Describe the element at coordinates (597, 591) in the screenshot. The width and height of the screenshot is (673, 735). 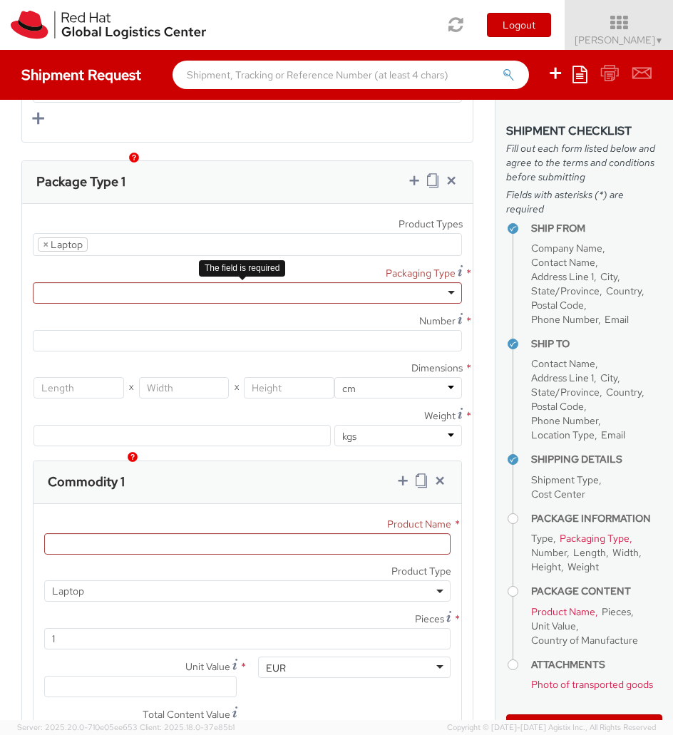
I see `h4: Package Content` at that location.